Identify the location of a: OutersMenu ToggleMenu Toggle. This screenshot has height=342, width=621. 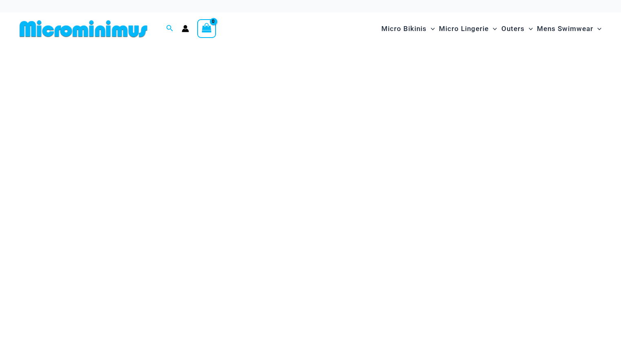
(517, 29).